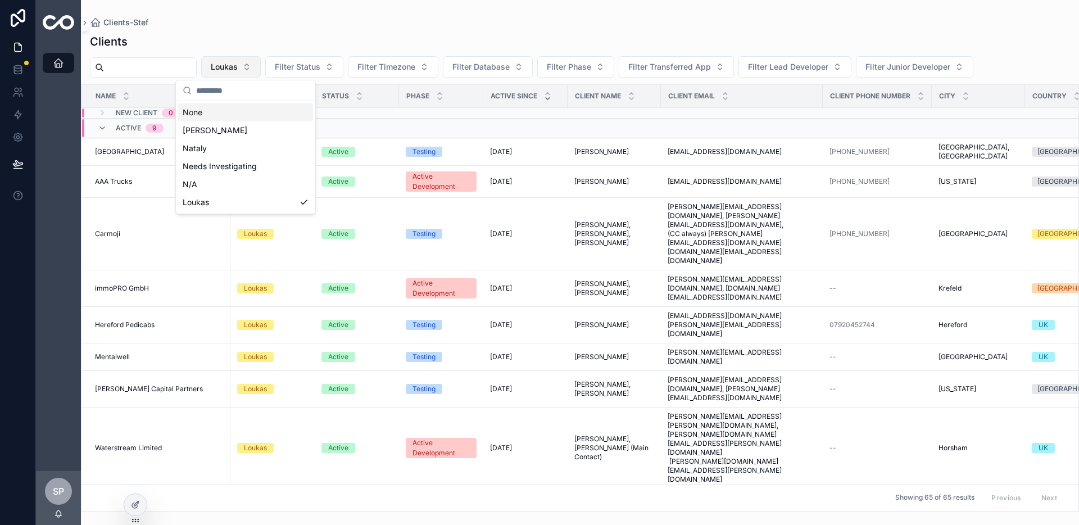 This screenshot has width=1079, height=525. Describe the element at coordinates (109, 42) in the screenshot. I see `h1: Clients` at that location.